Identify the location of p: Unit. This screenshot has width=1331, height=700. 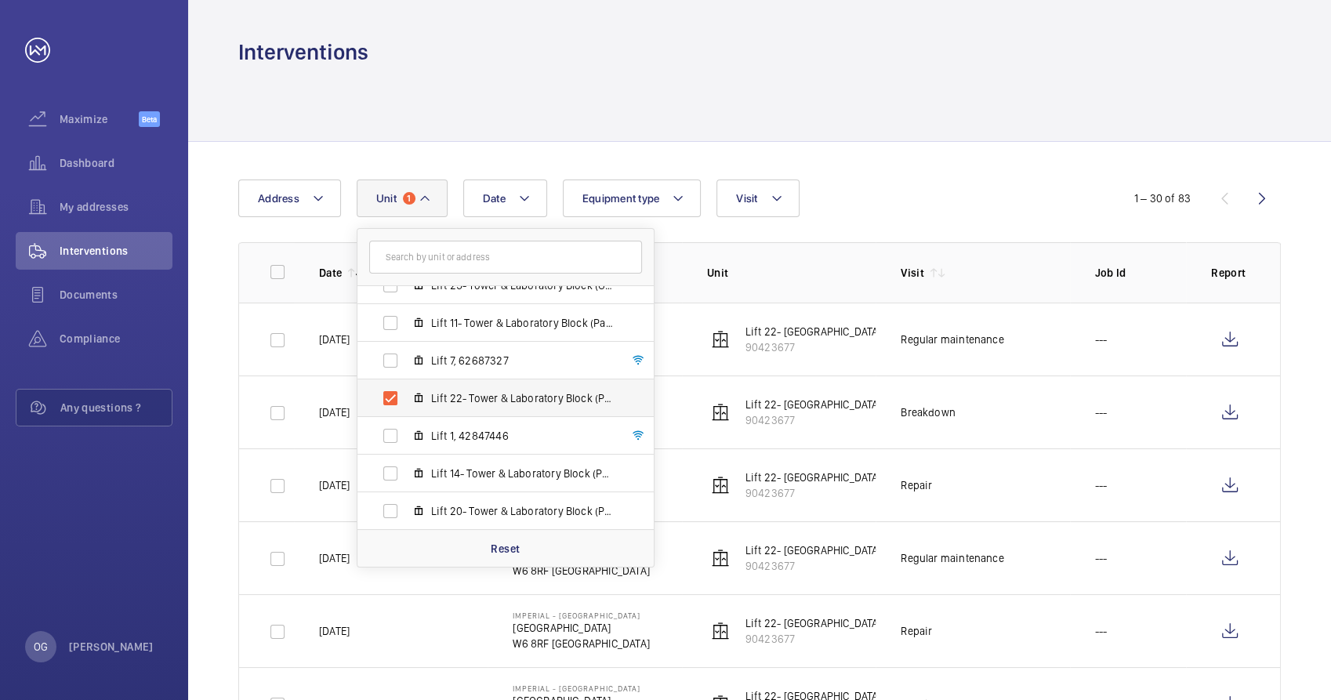
(791, 273).